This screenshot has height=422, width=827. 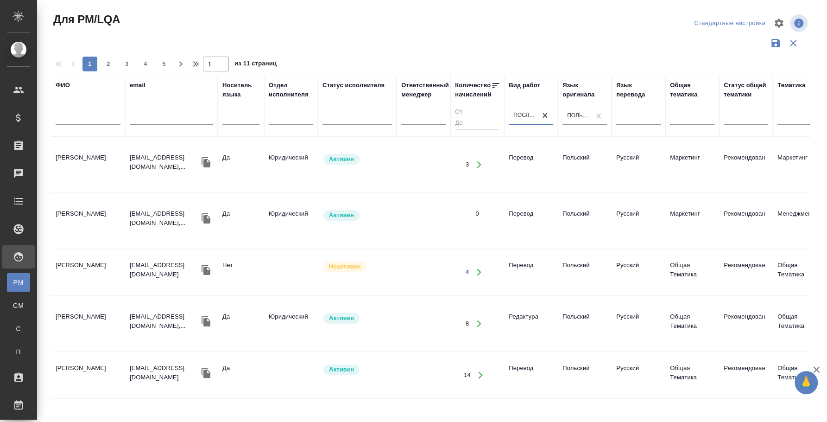 What do you see at coordinates (164, 64) in the screenshot?
I see `button: 5` at bounding box center [164, 64].